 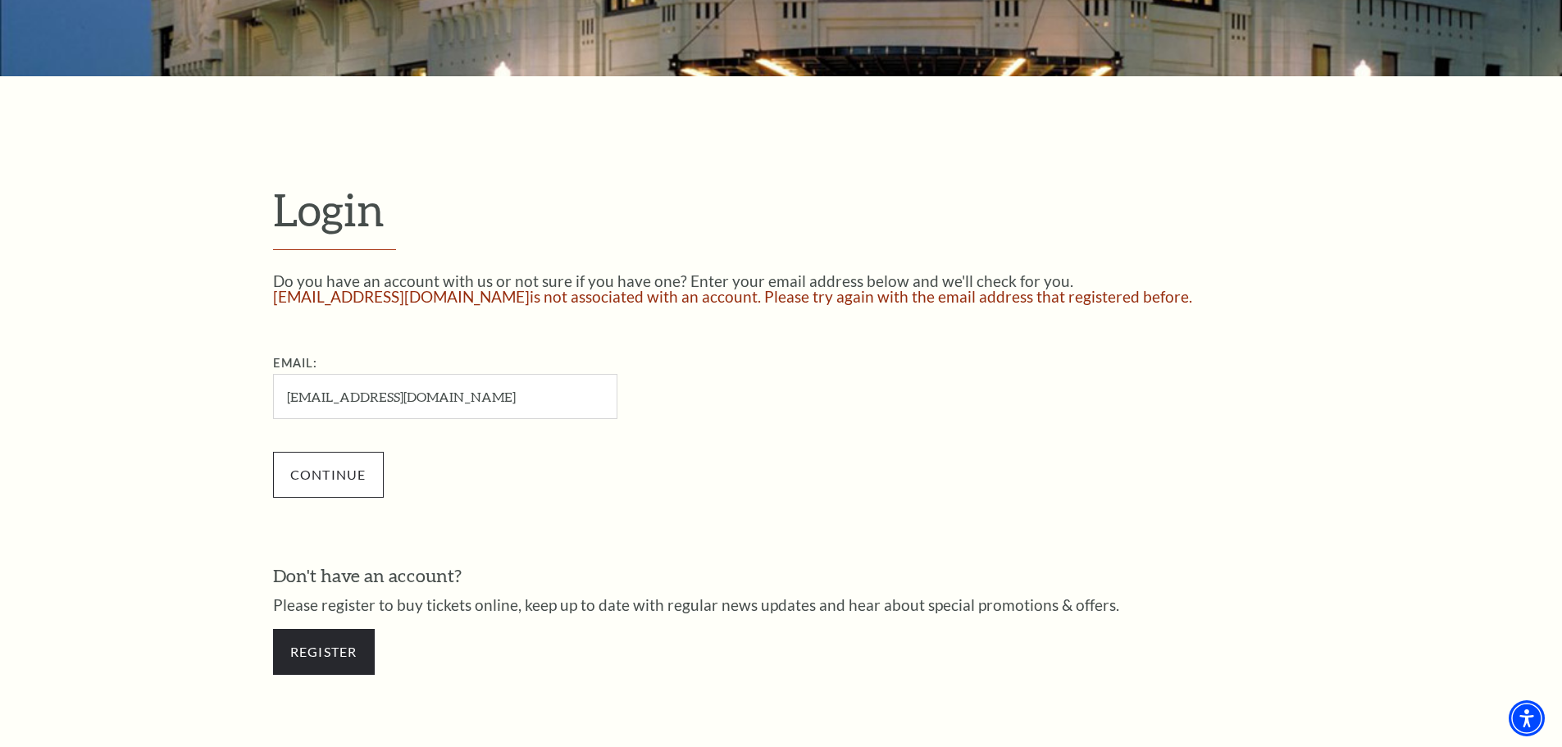 I want to click on a: Register, so click(x=324, y=652).